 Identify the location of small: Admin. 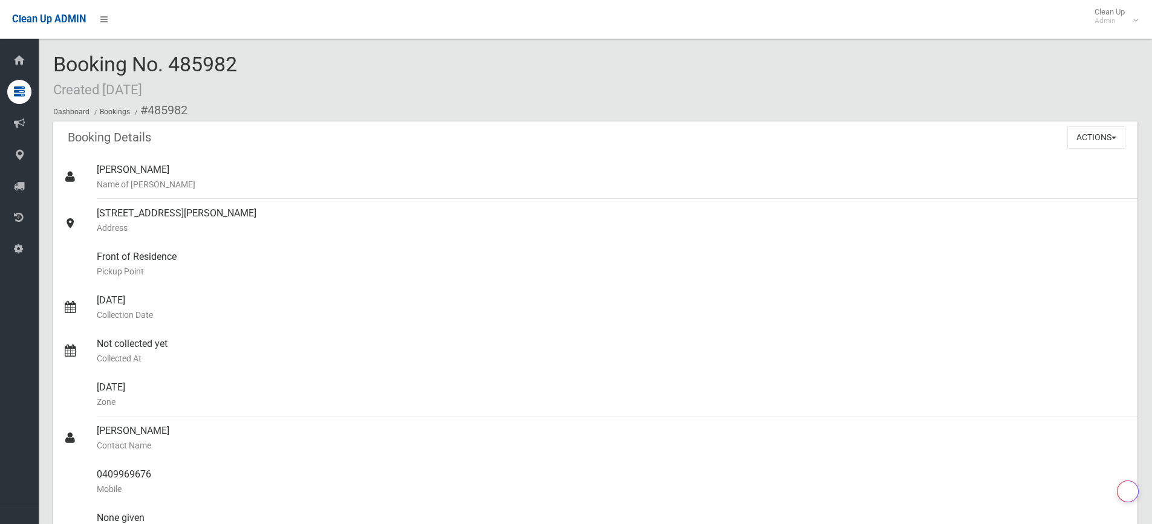
(1109, 21).